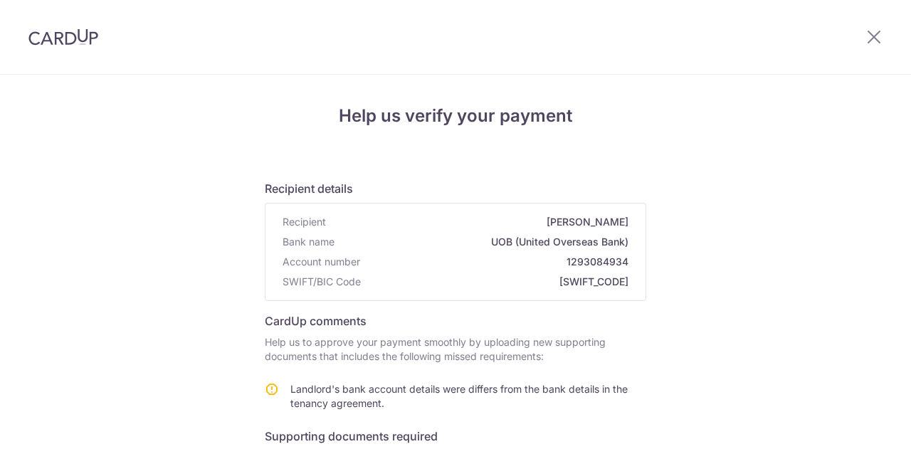 The width and height of the screenshot is (911, 449). I want to click on h4: Help us verify your payment, so click(456, 116).